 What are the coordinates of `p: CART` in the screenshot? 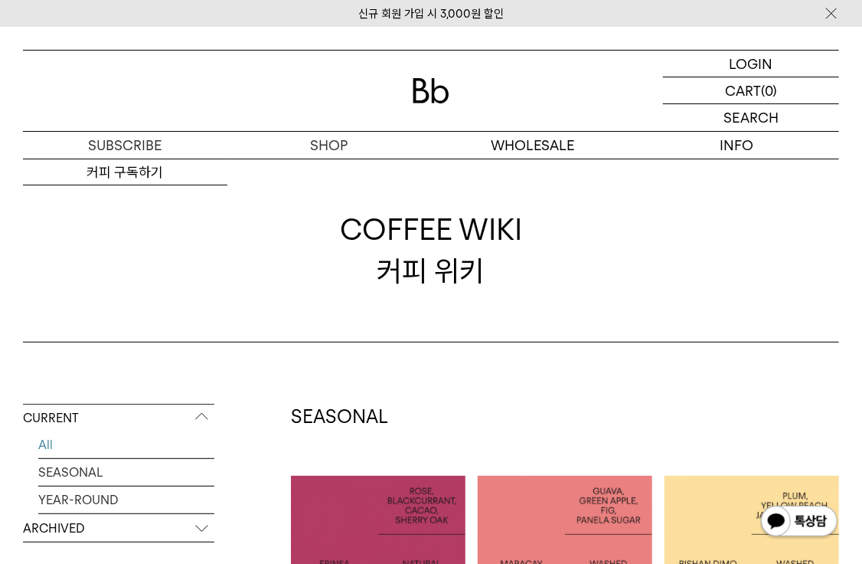 It's located at (743, 90).